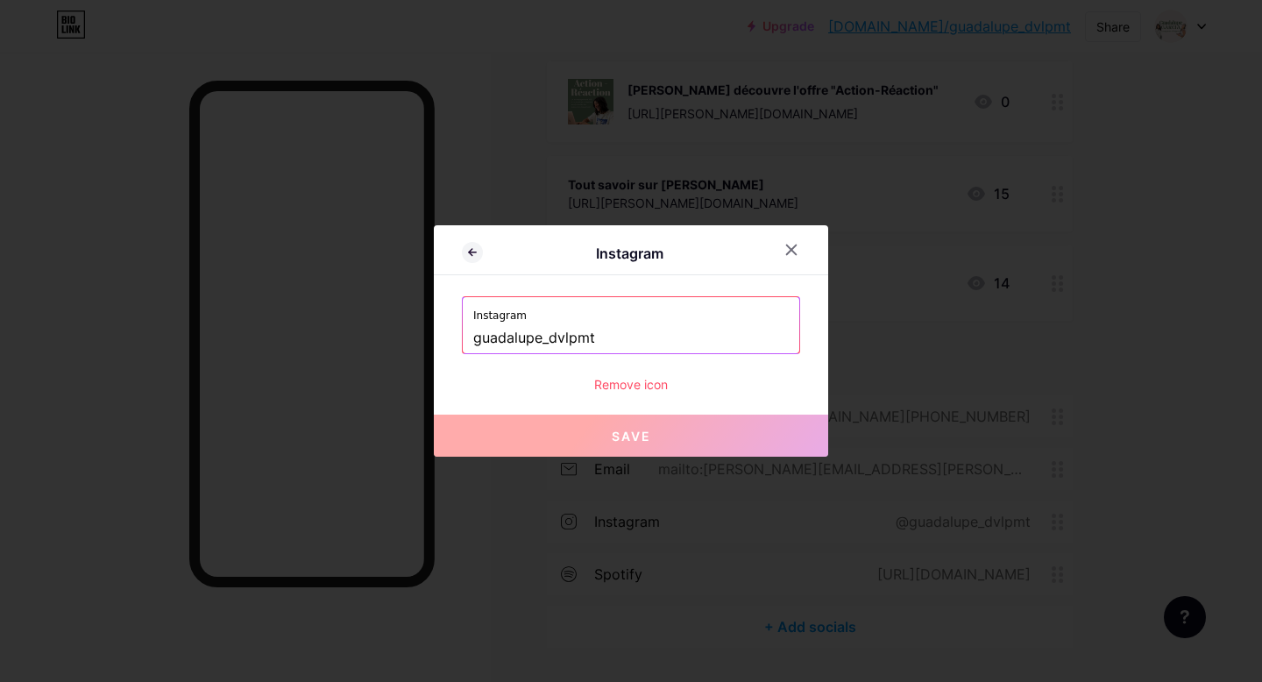  Describe the element at coordinates (631, 384) in the screenshot. I see `div: Remove icon` at that location.